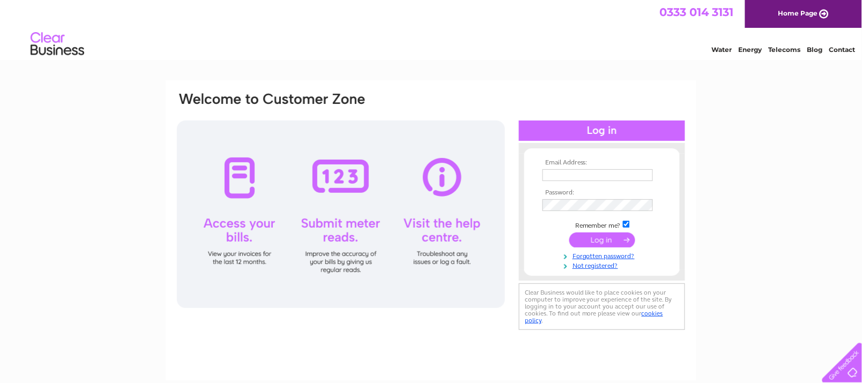 Image resolution: width=862 pixels, height=383 pixels. What do you see at coordinates (751, 49) in the screenshot?
I see `a: Energy` at bounding box center [751, 49].